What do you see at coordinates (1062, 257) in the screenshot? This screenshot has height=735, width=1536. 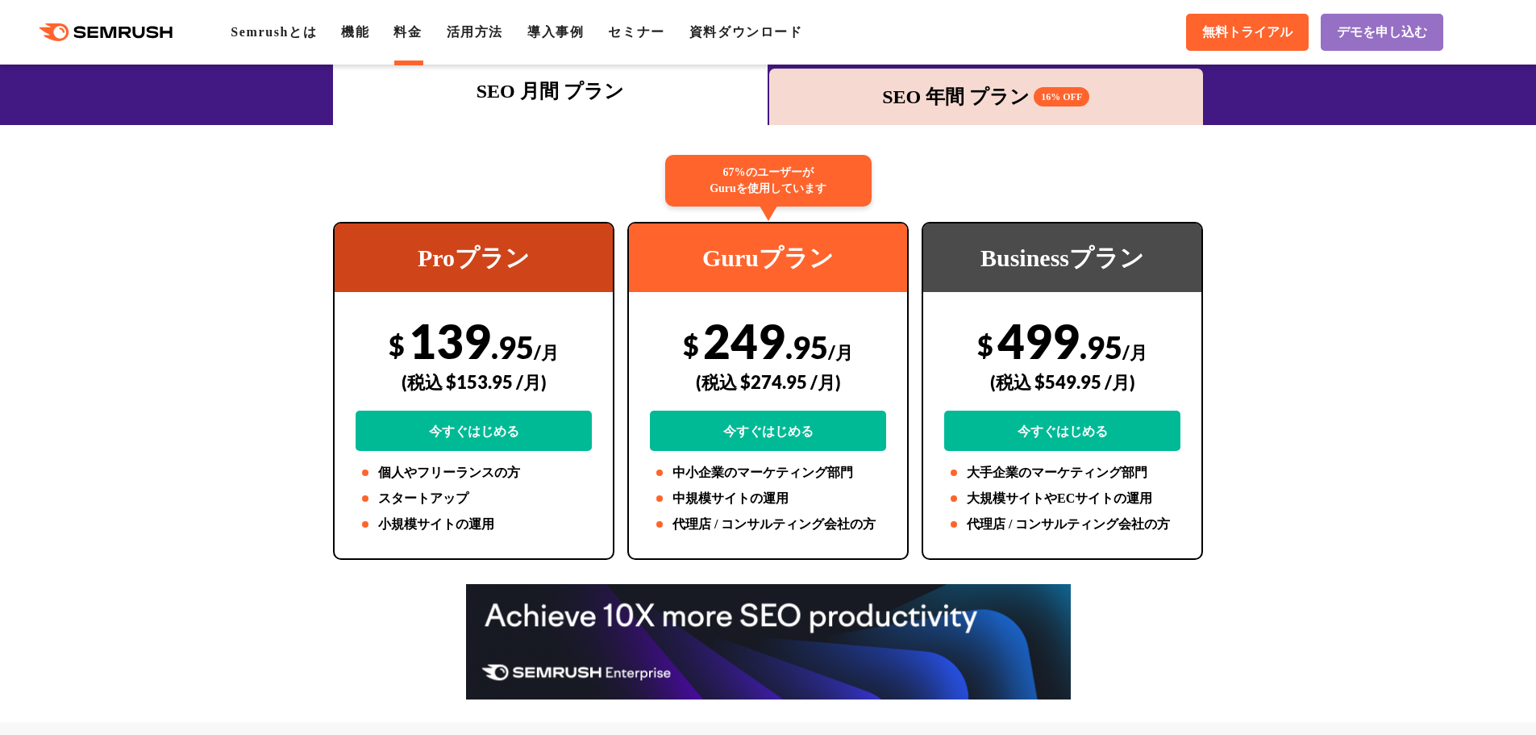 I see `div: Businessプラン` at bounding box center [1062, 257].